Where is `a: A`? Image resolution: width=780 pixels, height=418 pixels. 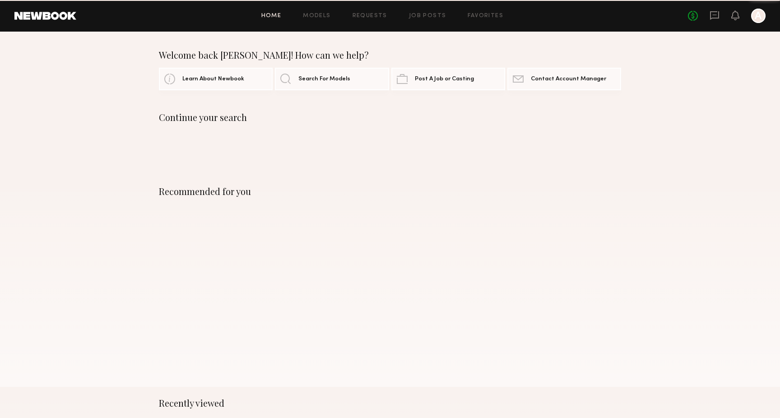 a: A is located at coordinates (758, 16).